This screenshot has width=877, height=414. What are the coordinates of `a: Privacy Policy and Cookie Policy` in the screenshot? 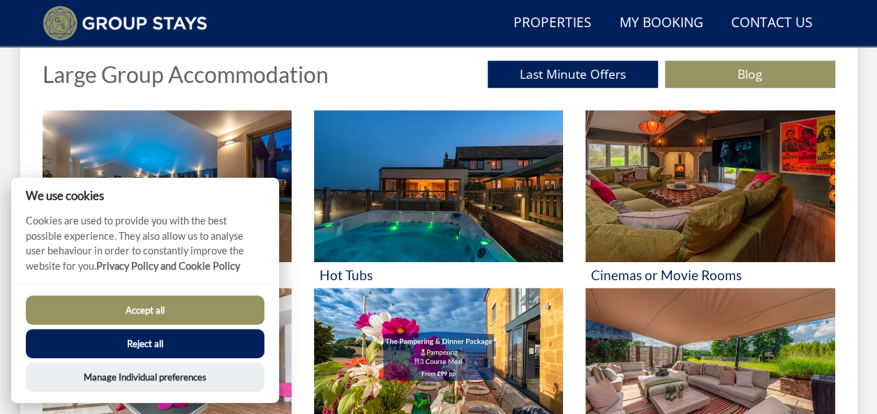 It's located at (168, 266).